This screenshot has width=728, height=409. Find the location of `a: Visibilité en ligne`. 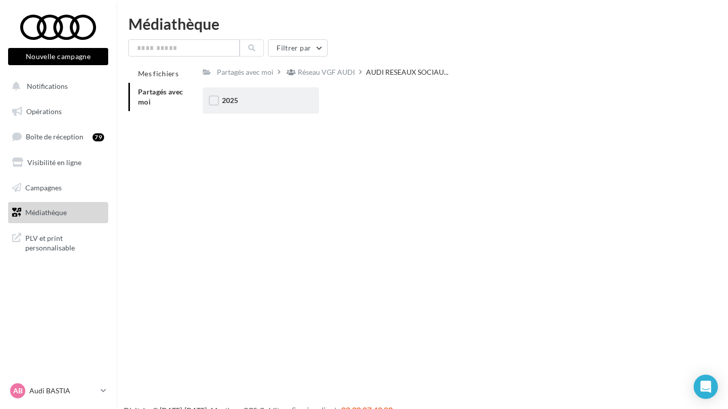

a: Visibilité en ligne is located at coordinates (58, 163).